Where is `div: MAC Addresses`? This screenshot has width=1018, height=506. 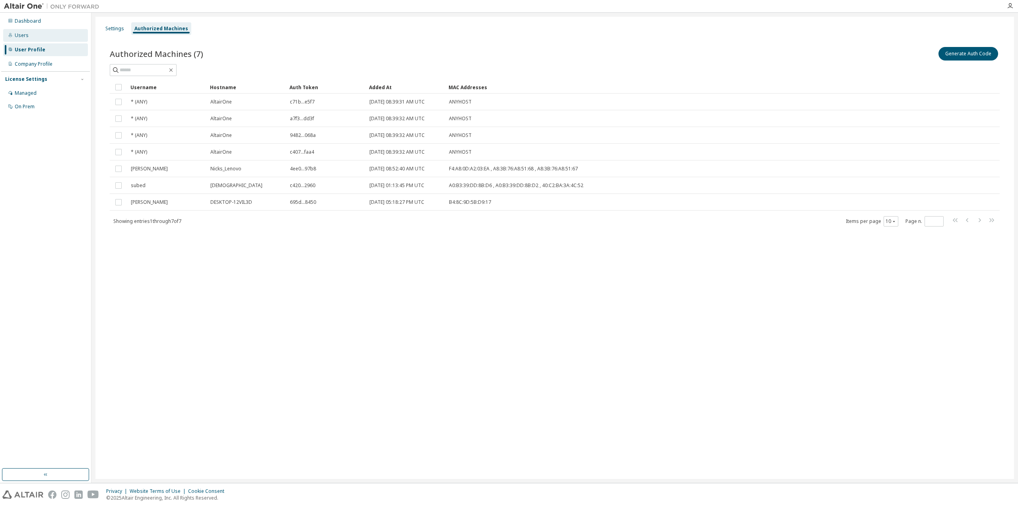 div: MAC Addresses is located at coordinates (683, 87).